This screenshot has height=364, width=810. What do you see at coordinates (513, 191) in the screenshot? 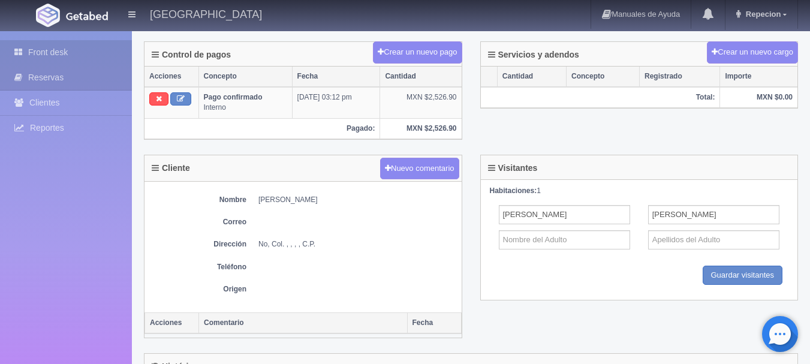
I see `strong: Habitaciones:` at bounding box center [513, 191].